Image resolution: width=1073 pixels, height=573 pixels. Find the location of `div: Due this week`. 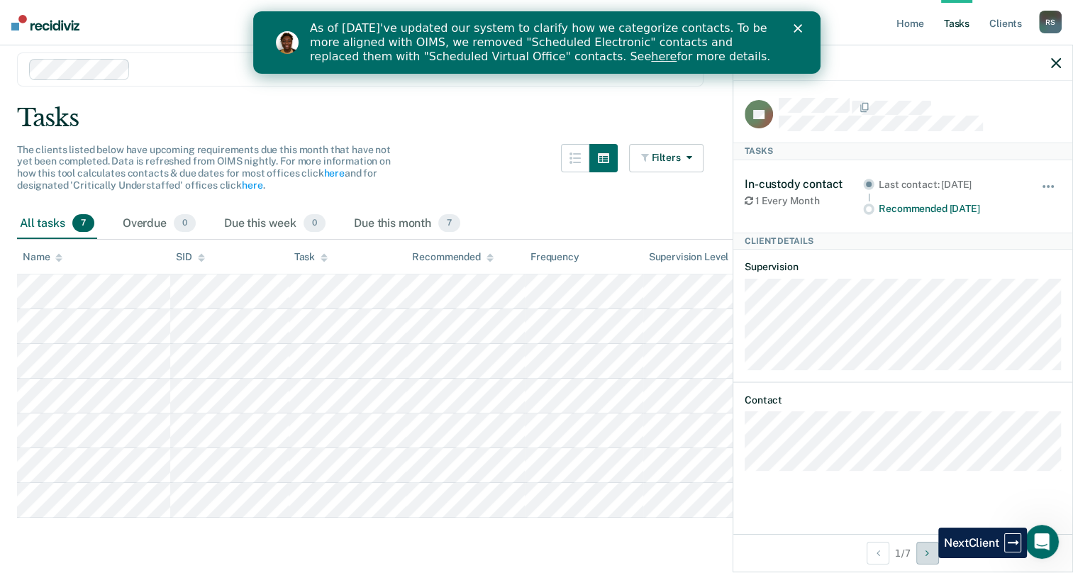

div: Due this week is located at coordinates (274, 224).